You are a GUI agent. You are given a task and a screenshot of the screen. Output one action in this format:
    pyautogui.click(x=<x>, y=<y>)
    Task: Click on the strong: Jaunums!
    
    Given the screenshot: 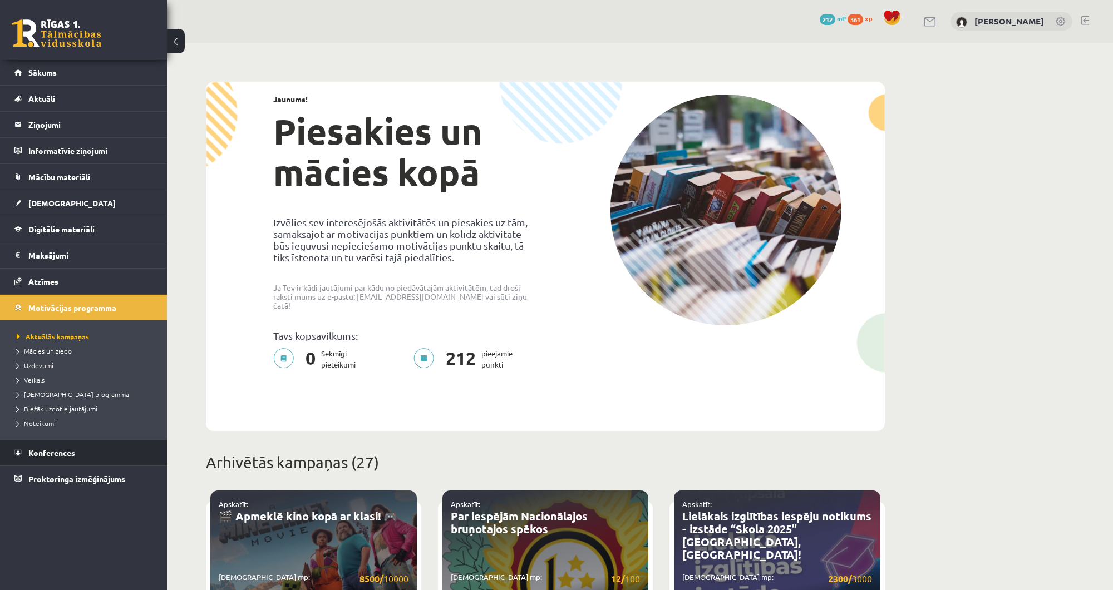 What is the action you would take?
    pyautogui.click(x=290, y=99)
    